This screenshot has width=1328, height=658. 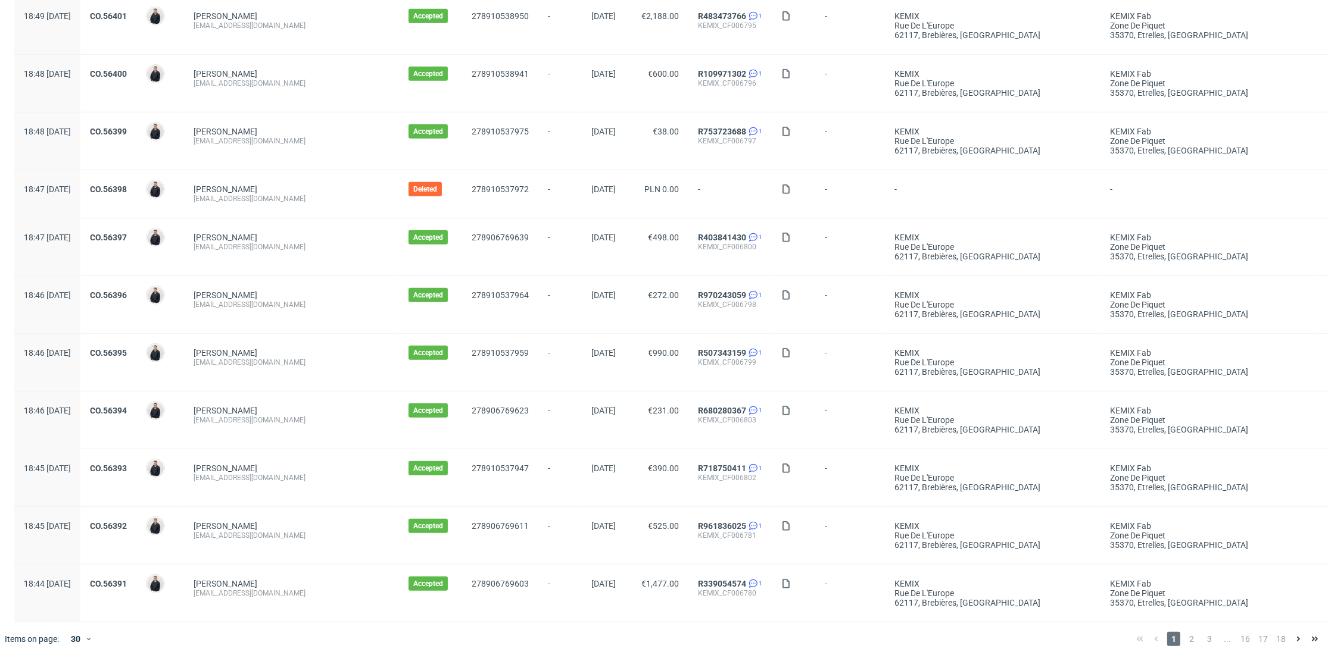 I want to click on a: R970243059, so click(x=722, y=295).